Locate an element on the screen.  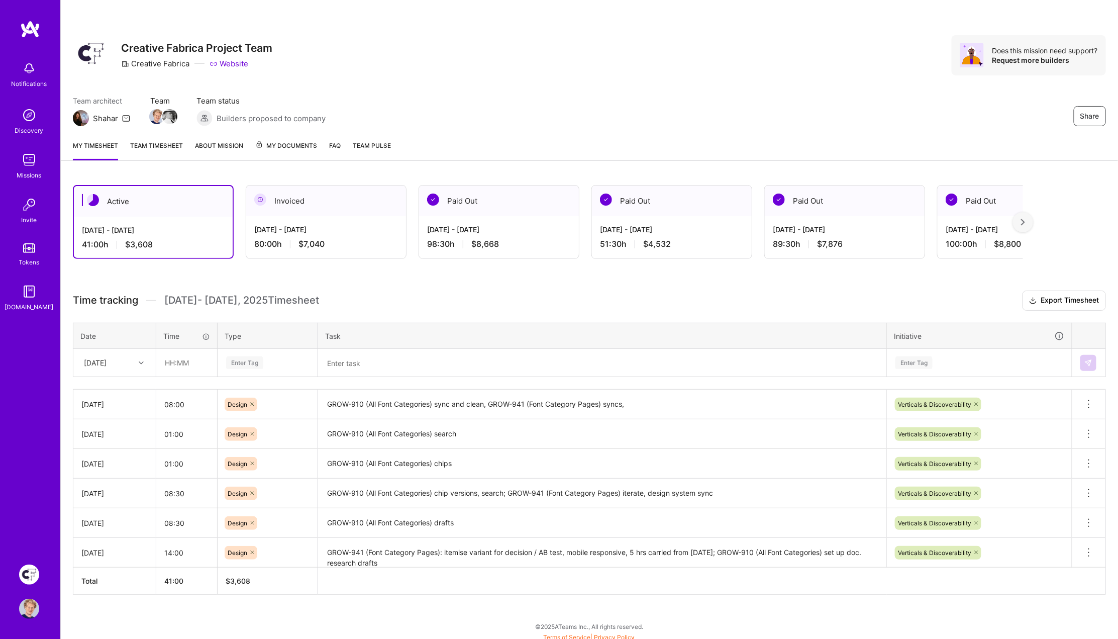
h3: Creative Fabrica Project Team is located at coordinates (197, 48).